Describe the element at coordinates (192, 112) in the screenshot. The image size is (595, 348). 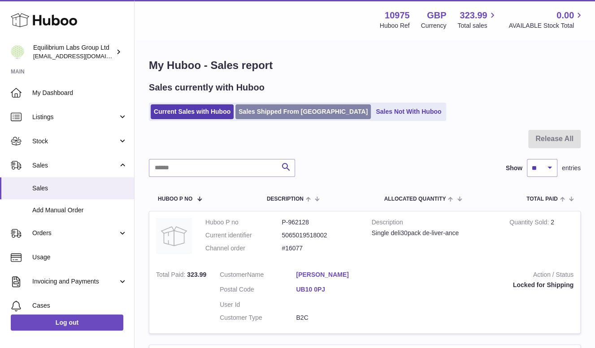
I see `a: Current Sales with Huboo` at that location.